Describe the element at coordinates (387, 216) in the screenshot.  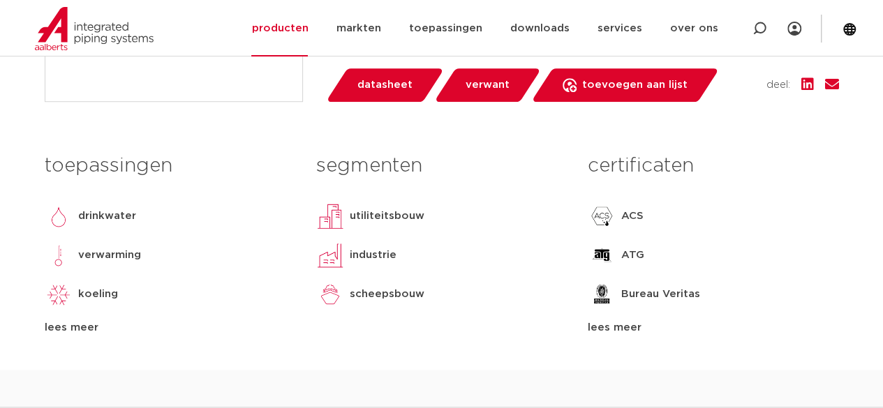
I see `p: utiliteitsbouw` at that location.